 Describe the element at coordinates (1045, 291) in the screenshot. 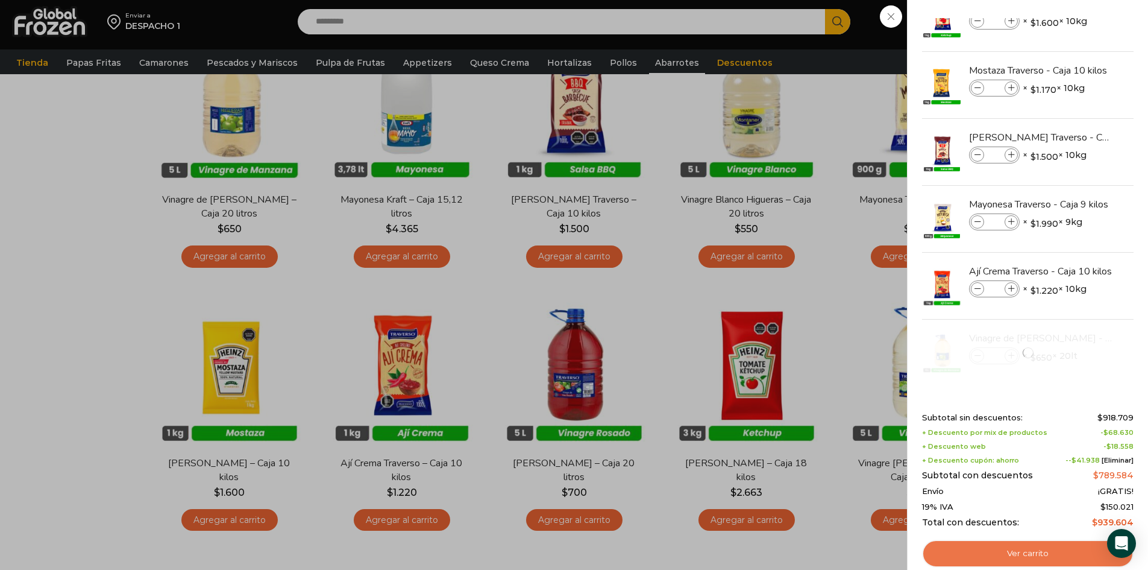

I see `bdi: 1.220` at that location.